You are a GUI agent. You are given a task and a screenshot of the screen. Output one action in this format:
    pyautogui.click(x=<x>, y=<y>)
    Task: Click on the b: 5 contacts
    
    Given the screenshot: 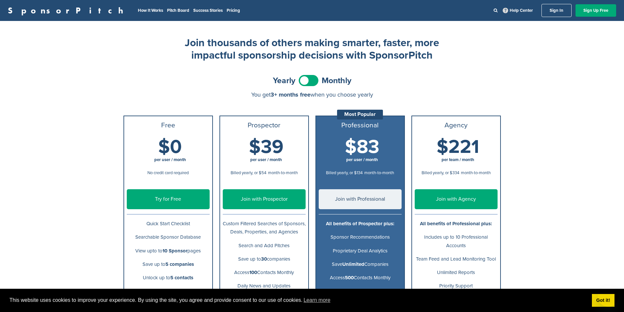 What is the action you would take?
    pyautogui.click(x=182, y=278)
    